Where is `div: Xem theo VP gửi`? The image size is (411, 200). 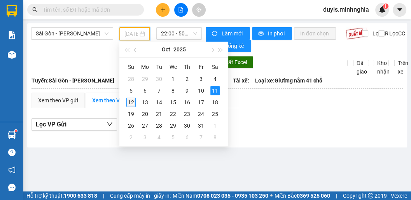
div: Xem theo VP gửi is located at coordinates (58, 100).